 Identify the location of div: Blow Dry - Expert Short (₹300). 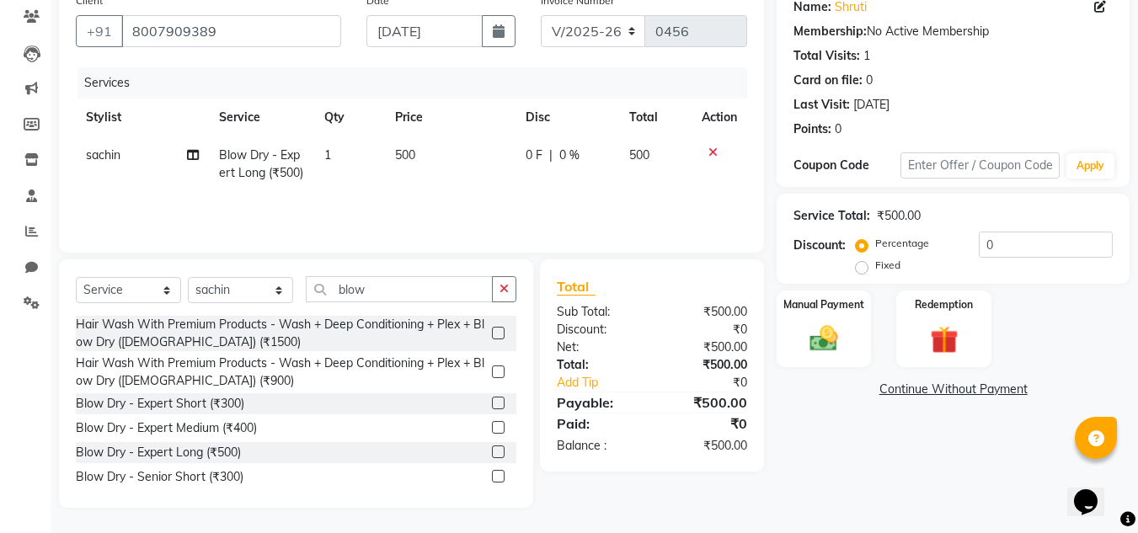
(160, 404).